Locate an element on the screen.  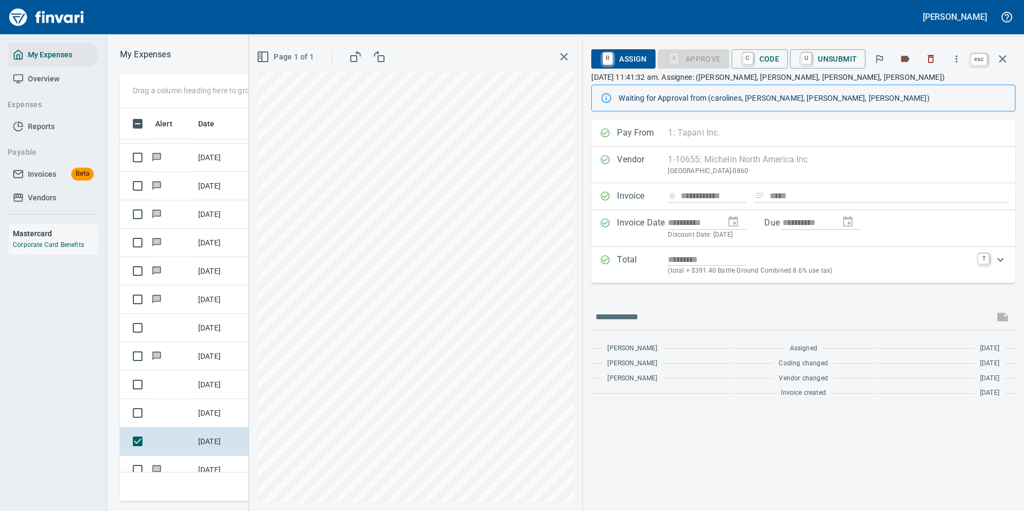
span: Page 1 of 1 is located at coordinates (286, 57).